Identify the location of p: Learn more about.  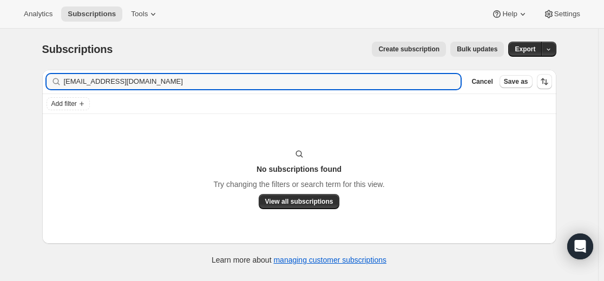
(299, 260).